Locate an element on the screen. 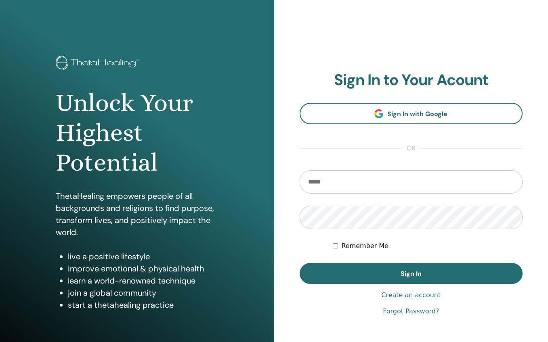 This screenshot has height=342, width=548. h2: Sign In to Your Acount is located at coordinates (411, 80).